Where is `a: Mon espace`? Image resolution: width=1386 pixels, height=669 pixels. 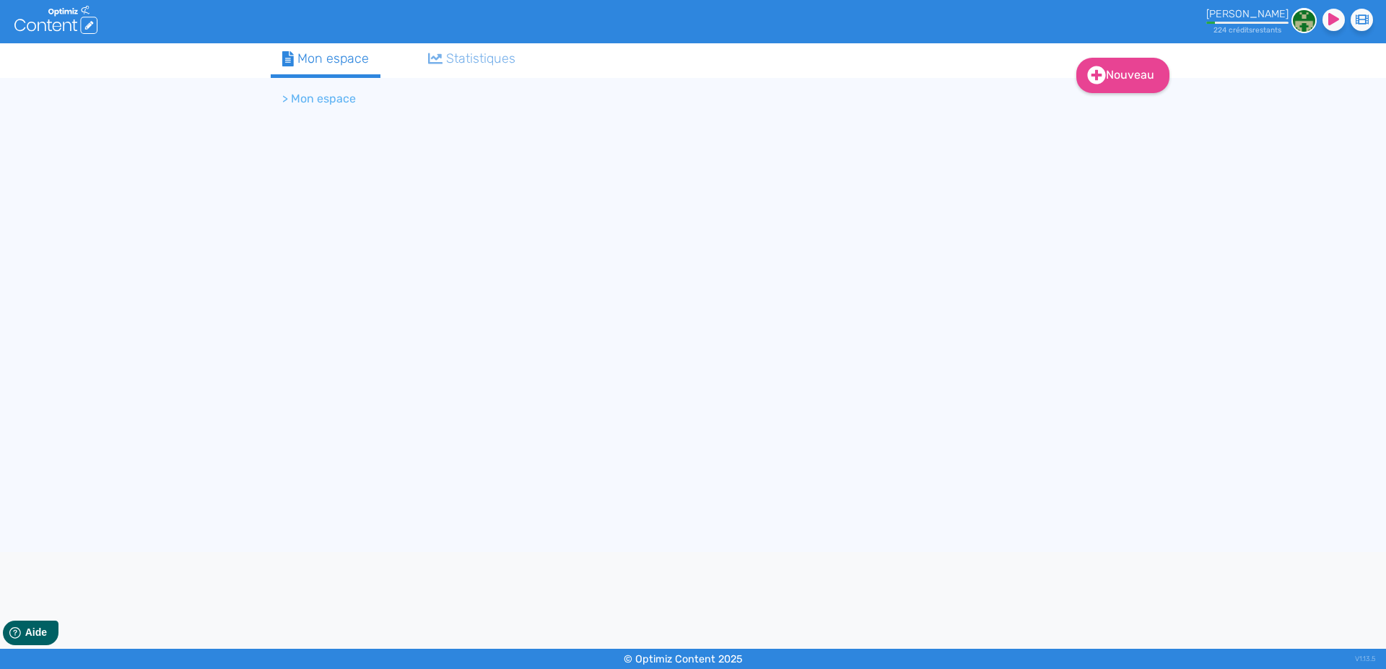 a: Mon espace is located at coordinates (326, 61).